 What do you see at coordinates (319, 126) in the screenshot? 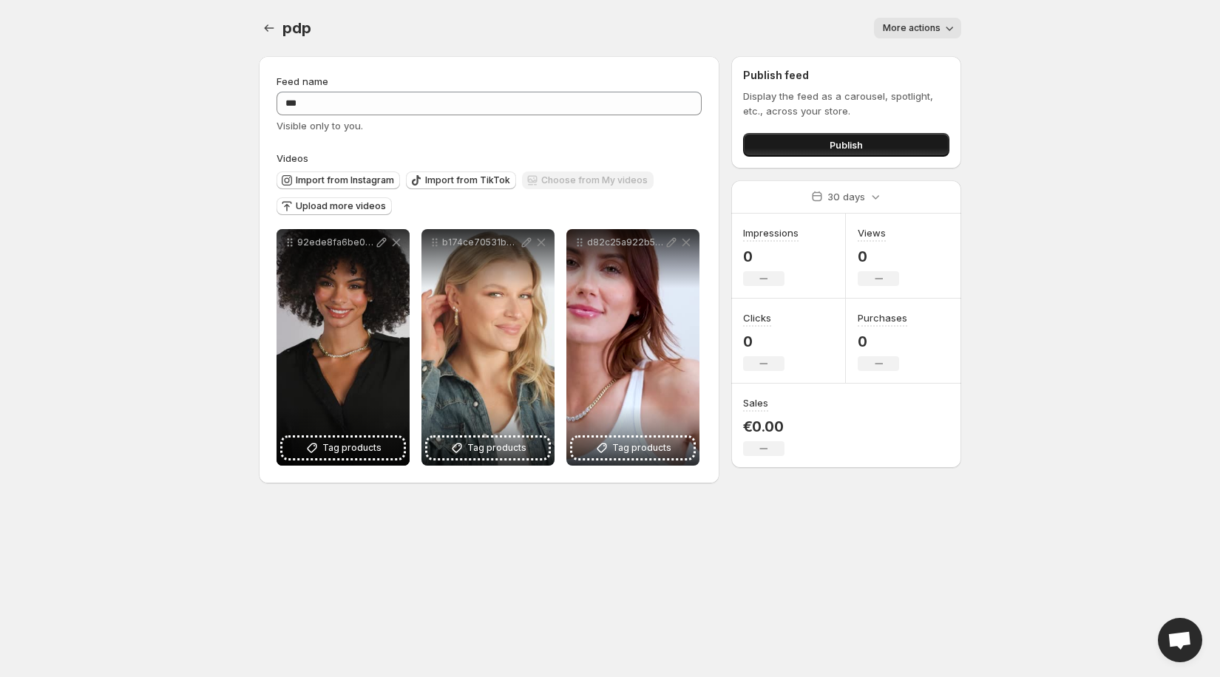
I see `span: Visible only to you.` at bounding box center [319, 126].